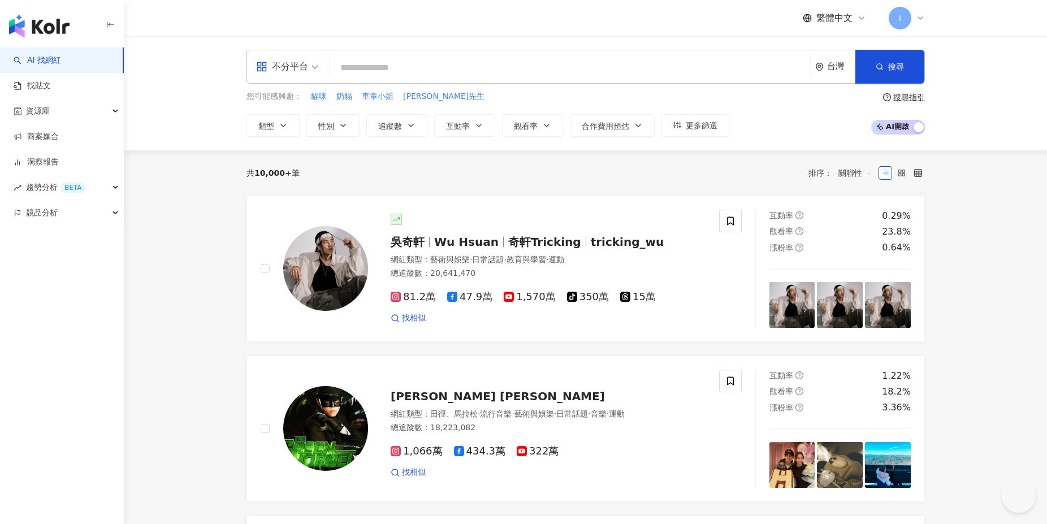  I want to click on span: 奇軒Tricking, so click(545, 242).